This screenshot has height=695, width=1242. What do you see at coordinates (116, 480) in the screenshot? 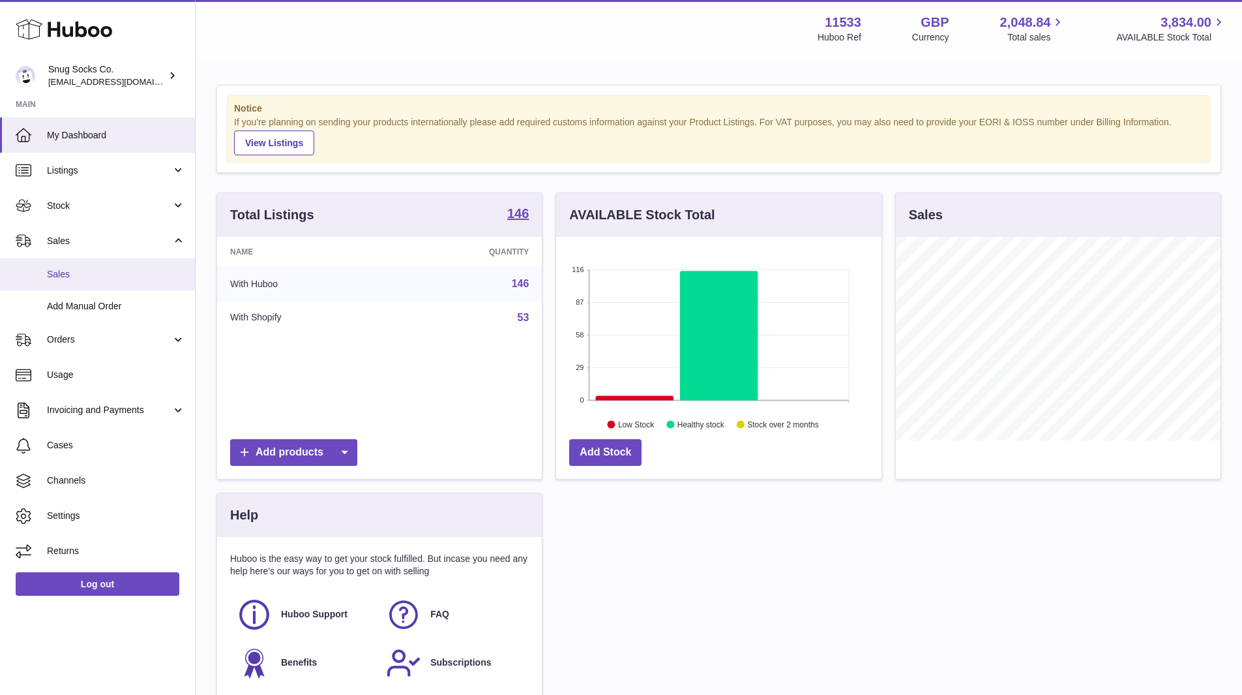
I see `span: Channels` at bounding box center [116, 480].